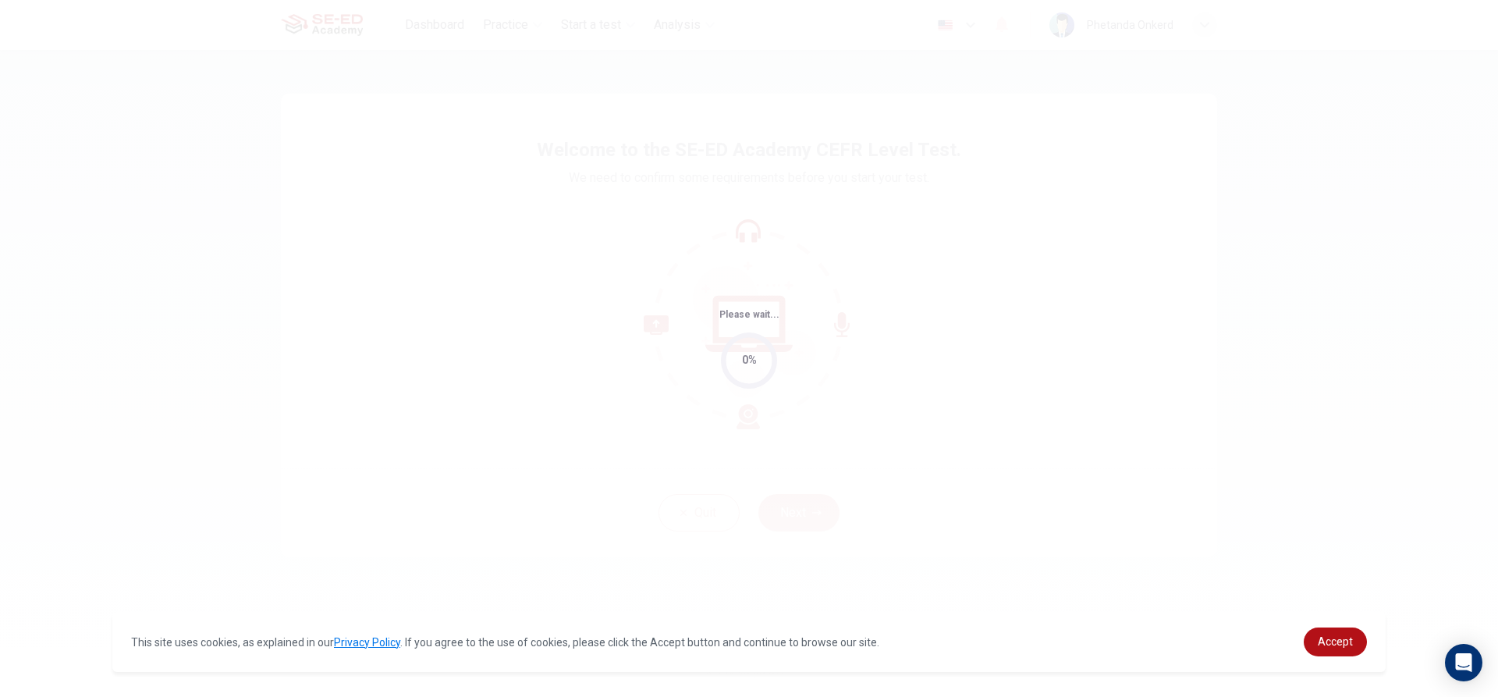 The image size is (1498, 697). Describe the element at coordinates (505, 642) in the screenshot. I see `span: This site uses cookies, as explained in our . If you agree to the use of cookies, please click th...` at that location.